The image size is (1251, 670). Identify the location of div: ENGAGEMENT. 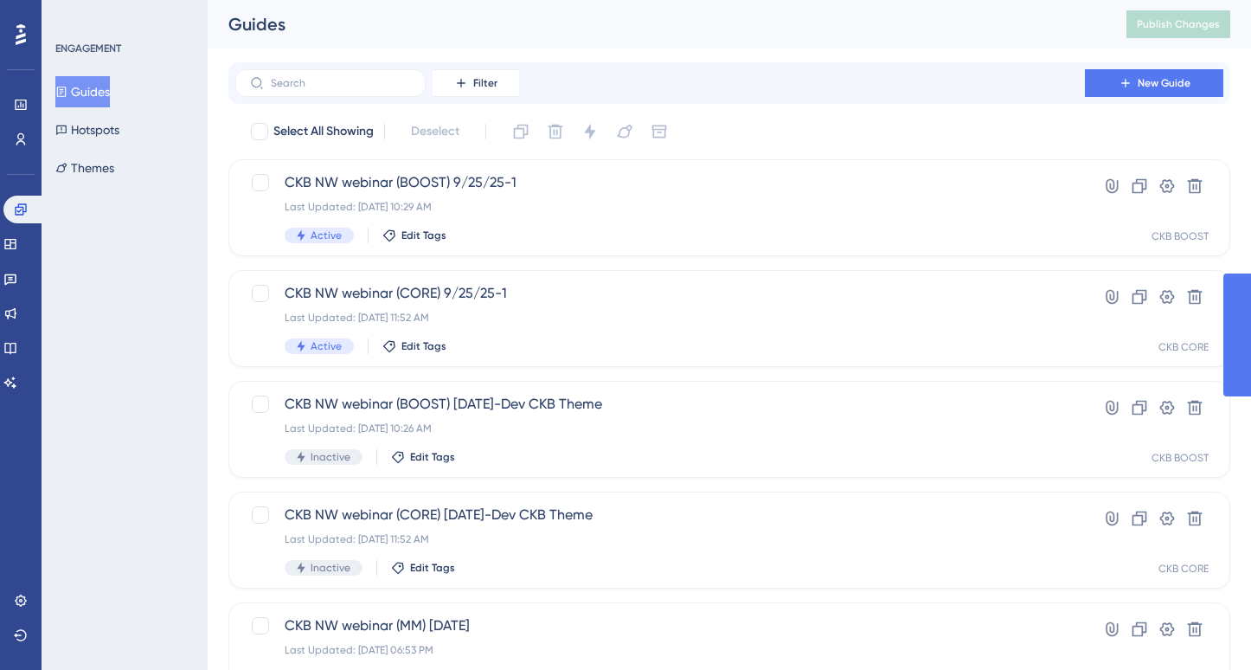
(88, 48).